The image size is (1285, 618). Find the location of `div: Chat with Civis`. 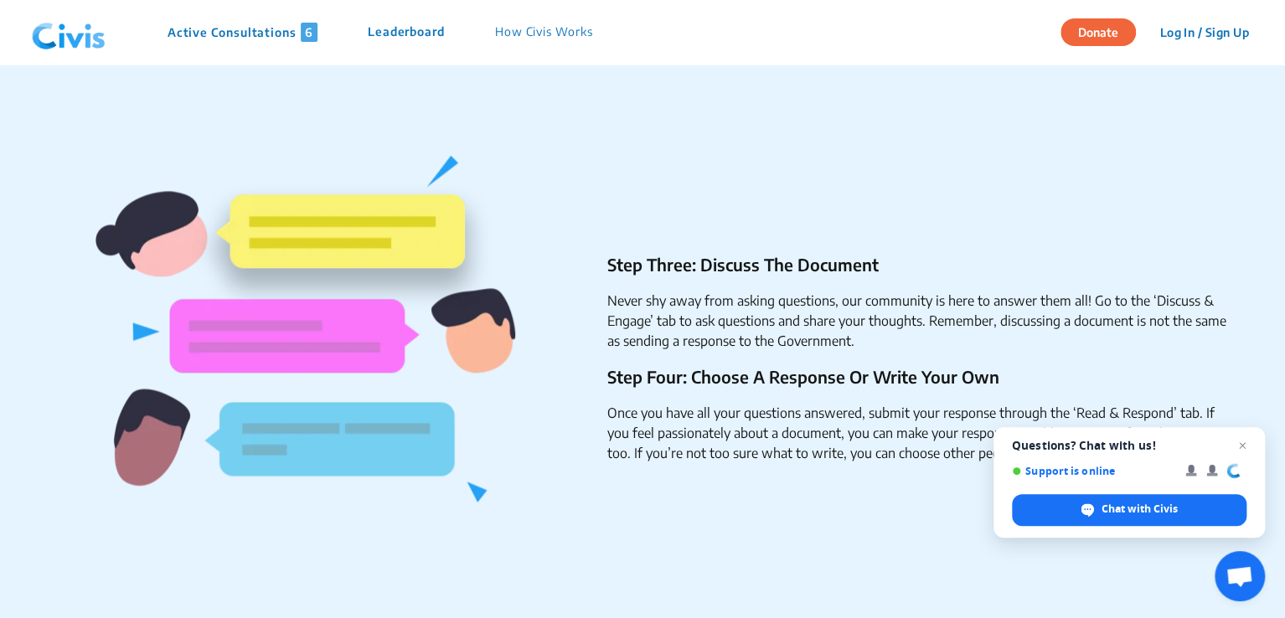

div: Chat with Civis is located at coordinates (1129, 510).